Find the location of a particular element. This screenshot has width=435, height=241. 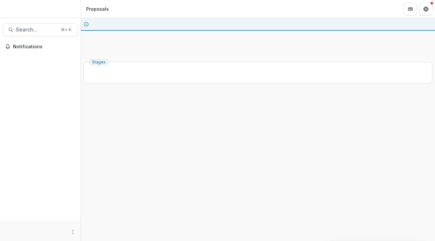

span: Notifications is located at coordinates (44, 47).